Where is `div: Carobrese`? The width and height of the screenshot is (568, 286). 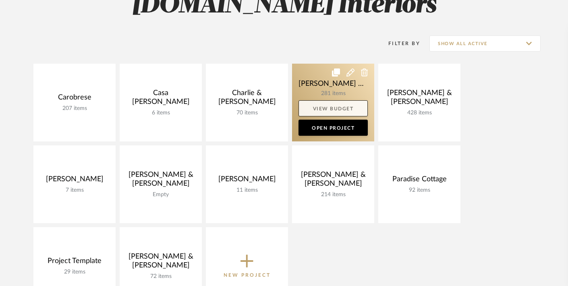 div: Carobrese is located at coordinates (74, 99).